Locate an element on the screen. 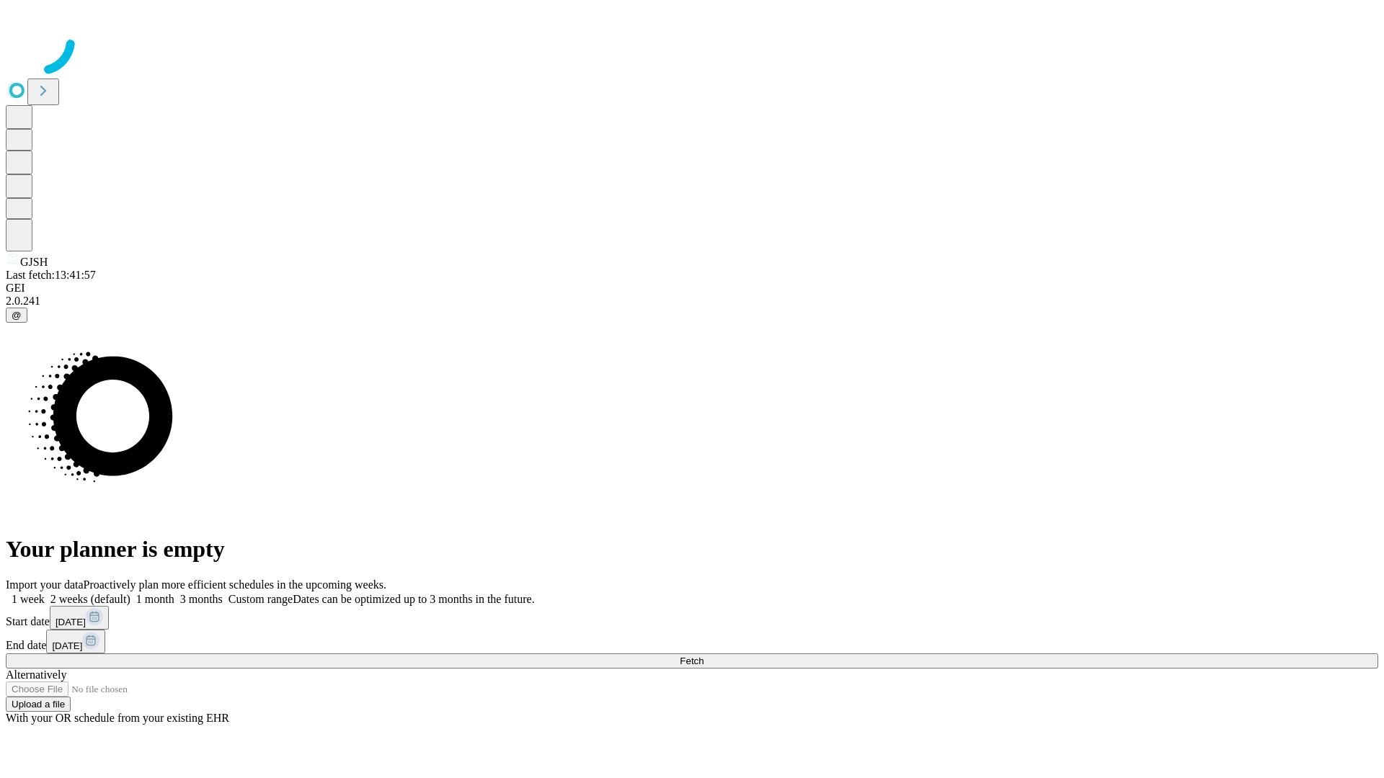 This screenshot has width=1384, height=778. button: Upload a file is located at coordinates (38, 704).